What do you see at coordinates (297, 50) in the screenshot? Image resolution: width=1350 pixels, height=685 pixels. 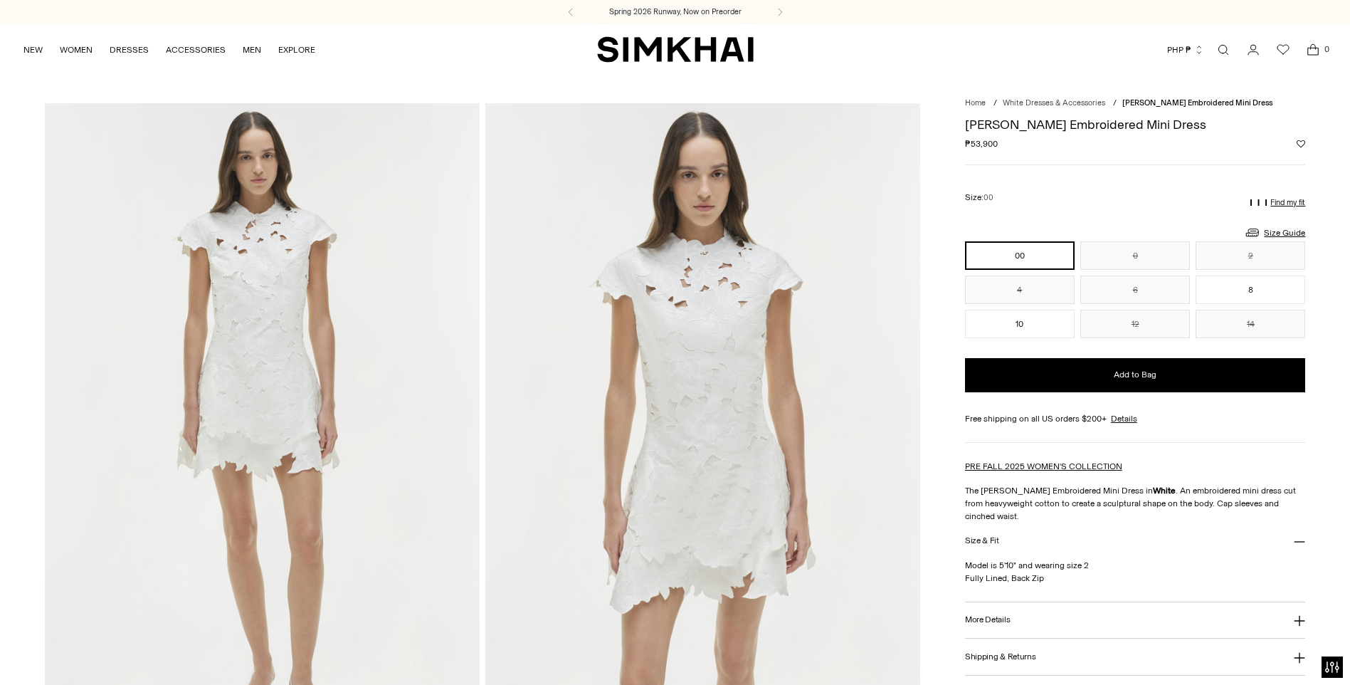 I see `a: EXPLORE` at bounding box center [297, 50].